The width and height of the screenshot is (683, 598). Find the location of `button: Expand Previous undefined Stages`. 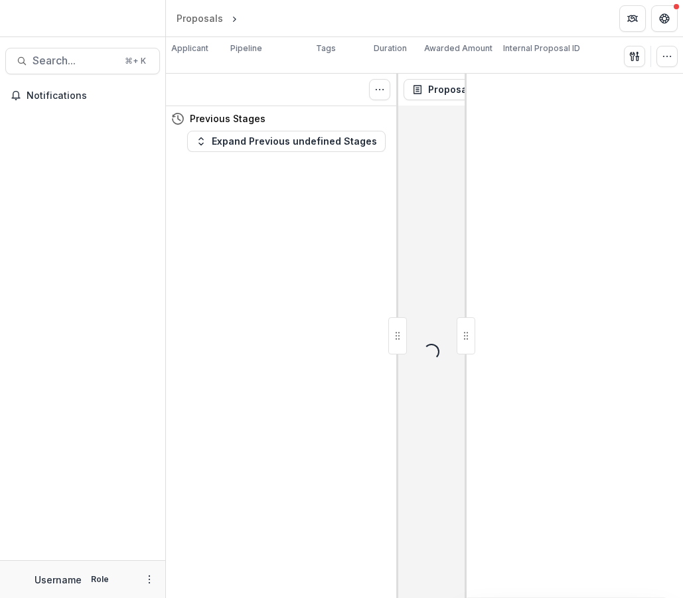

button: Expand Previous undefined Stages is located at coordinates (286, 141).